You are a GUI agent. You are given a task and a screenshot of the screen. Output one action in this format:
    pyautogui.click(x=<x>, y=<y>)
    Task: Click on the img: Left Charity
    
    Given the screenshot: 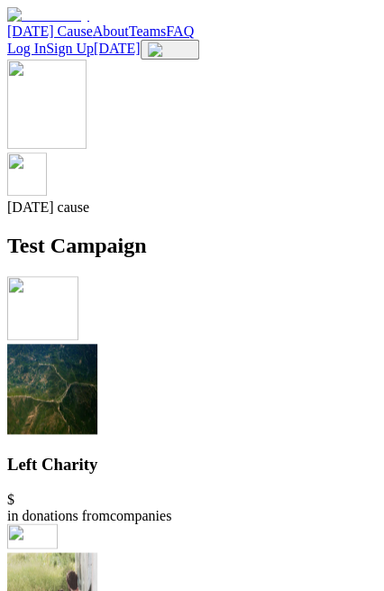 What is the action you would take?
    pyautogui.click(x=52, y=389)
    